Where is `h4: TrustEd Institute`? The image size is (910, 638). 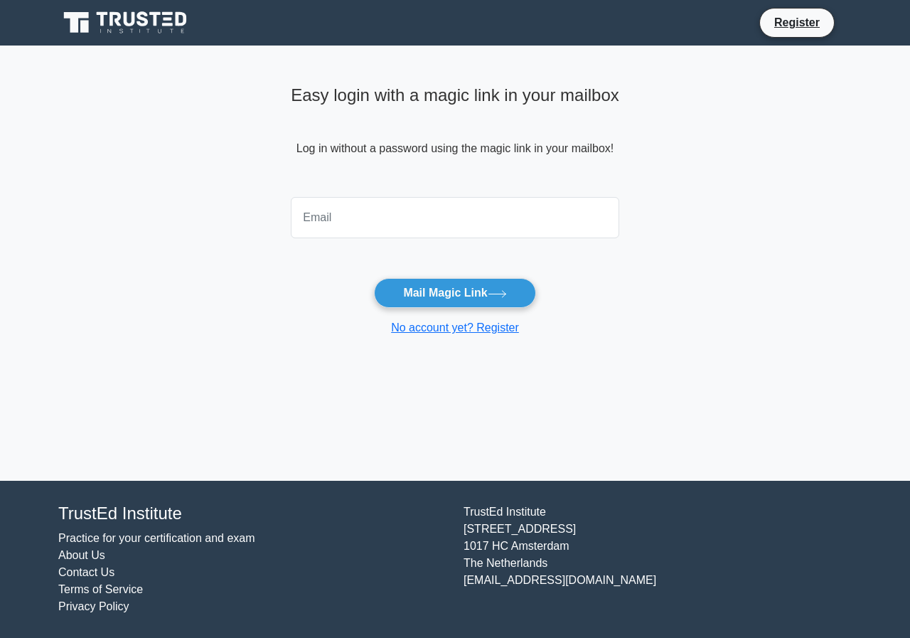 h4: TrustEd Institute is located at coordinates (252, 513).